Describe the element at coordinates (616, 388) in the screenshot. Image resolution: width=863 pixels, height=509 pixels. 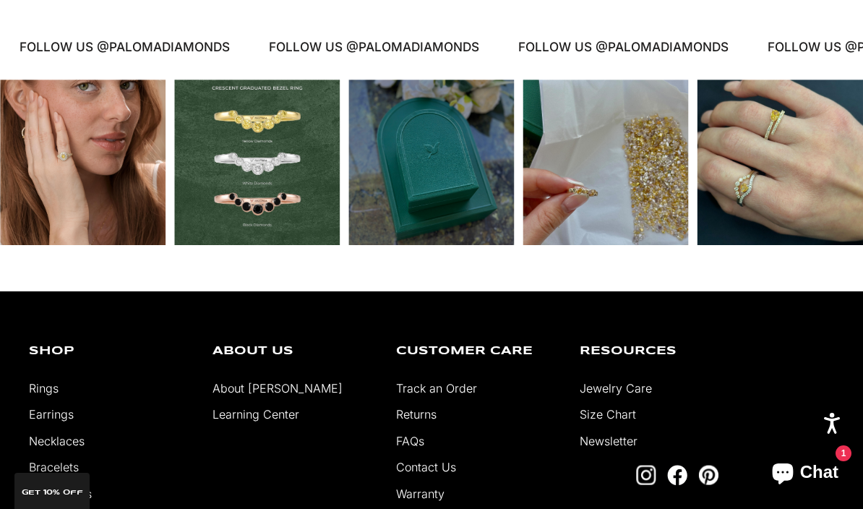
I see `a: Jewelry Care` at that location.